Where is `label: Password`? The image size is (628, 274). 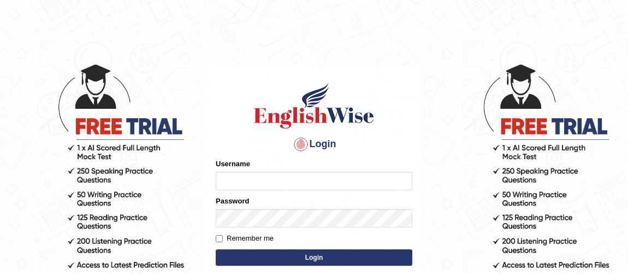
label: Password is located at coordinates (232, 200).